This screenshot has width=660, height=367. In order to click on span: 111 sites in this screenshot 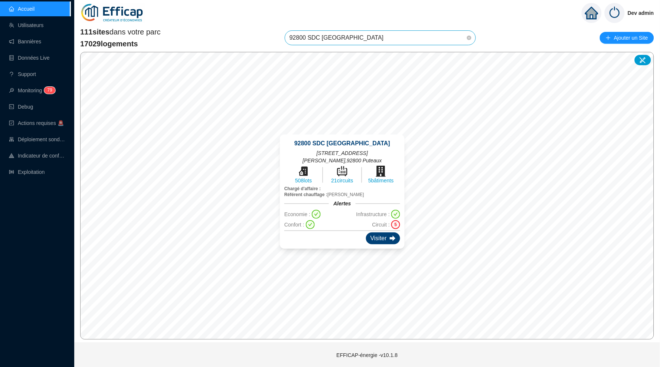, I will do `click(95, 32)`.